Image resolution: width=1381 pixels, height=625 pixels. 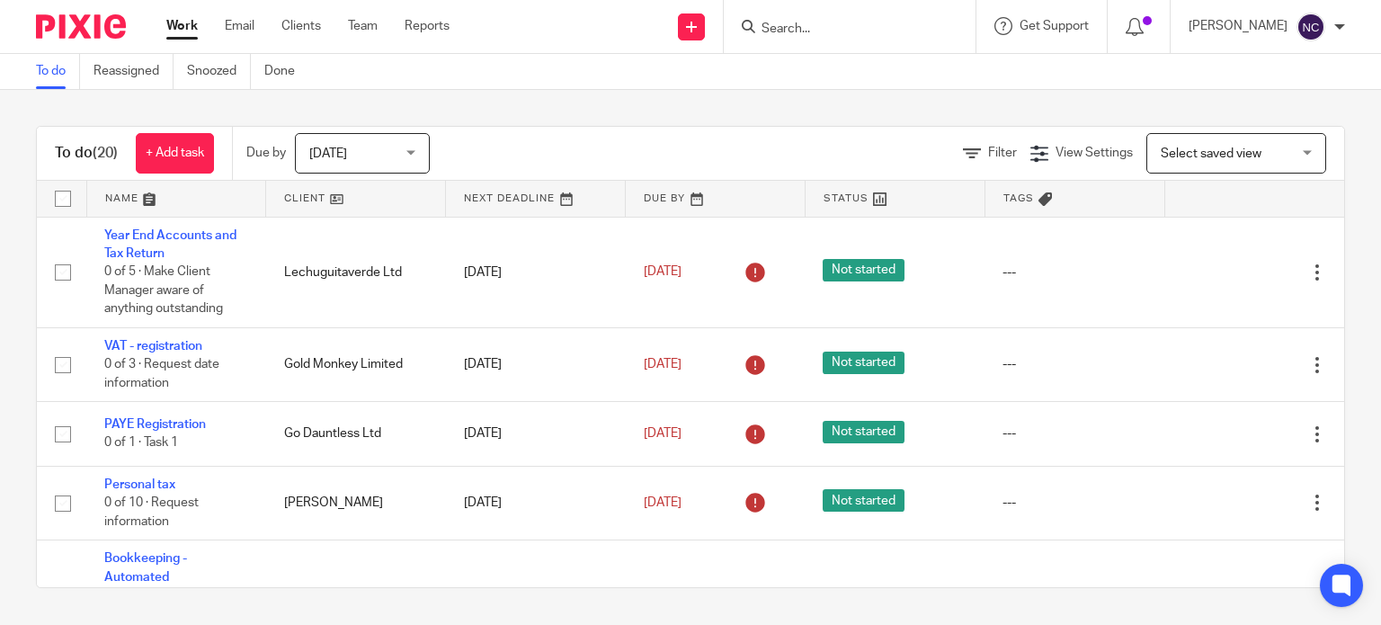 What do you see at coordinates (427, 26) in the screenshot?
I see `a: Reports` at bounding box center [427, 26].